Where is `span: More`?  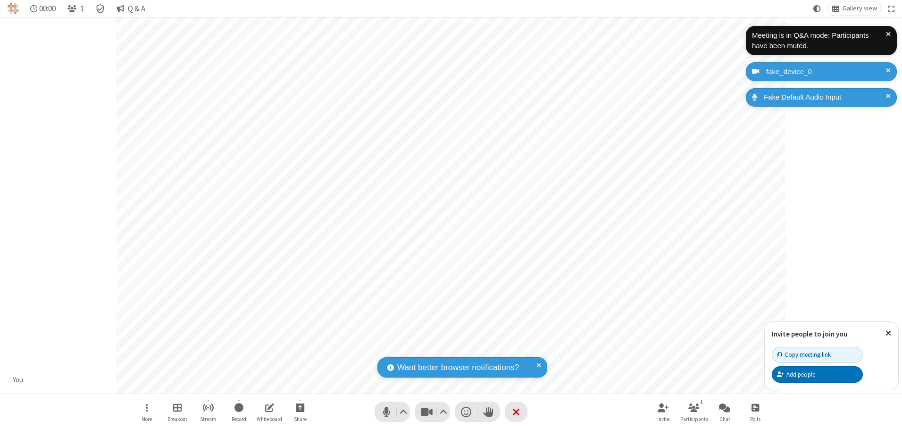
span: More is located at coordinates (147, 419).